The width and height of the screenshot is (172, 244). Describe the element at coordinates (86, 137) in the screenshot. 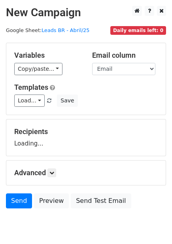

I see `div: Loading...` at that location.